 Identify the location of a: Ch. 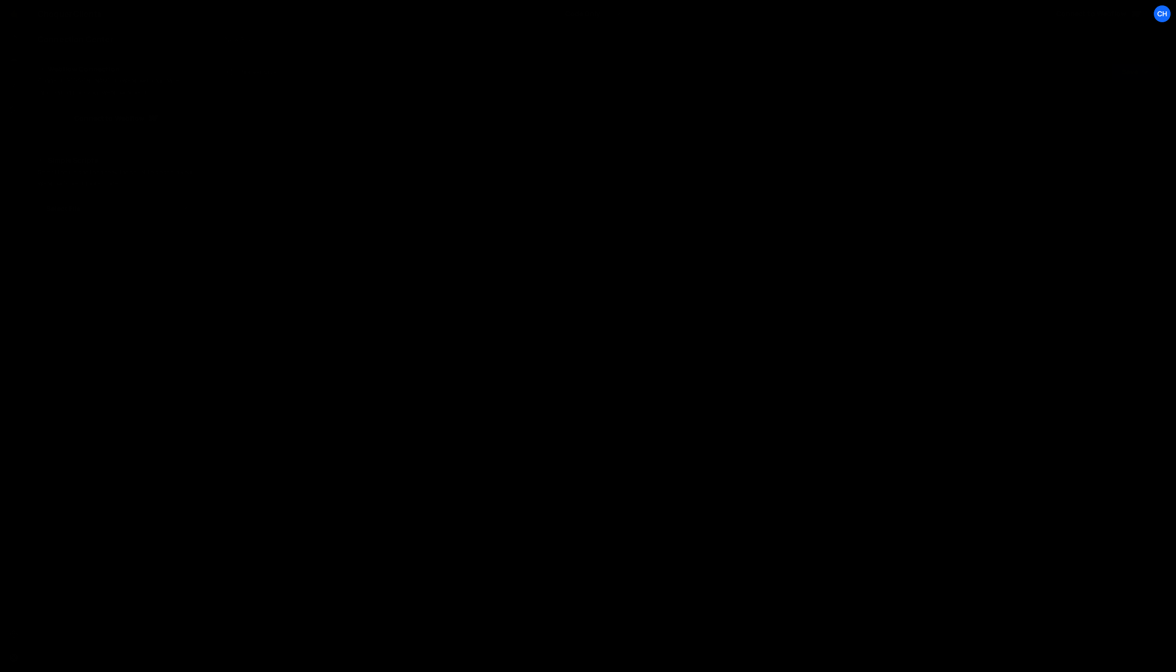
(1162, 14).